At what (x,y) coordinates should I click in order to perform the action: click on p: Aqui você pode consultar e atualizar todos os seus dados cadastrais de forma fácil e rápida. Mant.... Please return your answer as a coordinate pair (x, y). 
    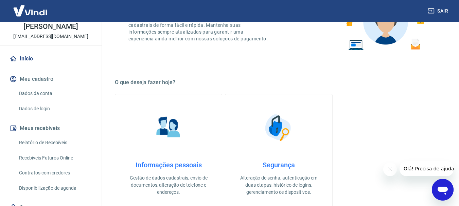
    Looking at the image, I should click on (199, 29).